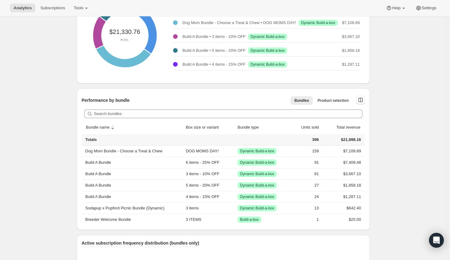 This screenshot has height=260, width=450. Describe the element at coordinates (214, 64) in the screenshot. I see `p: Build A Bundle • 4 items - 15% OFF` at that location.